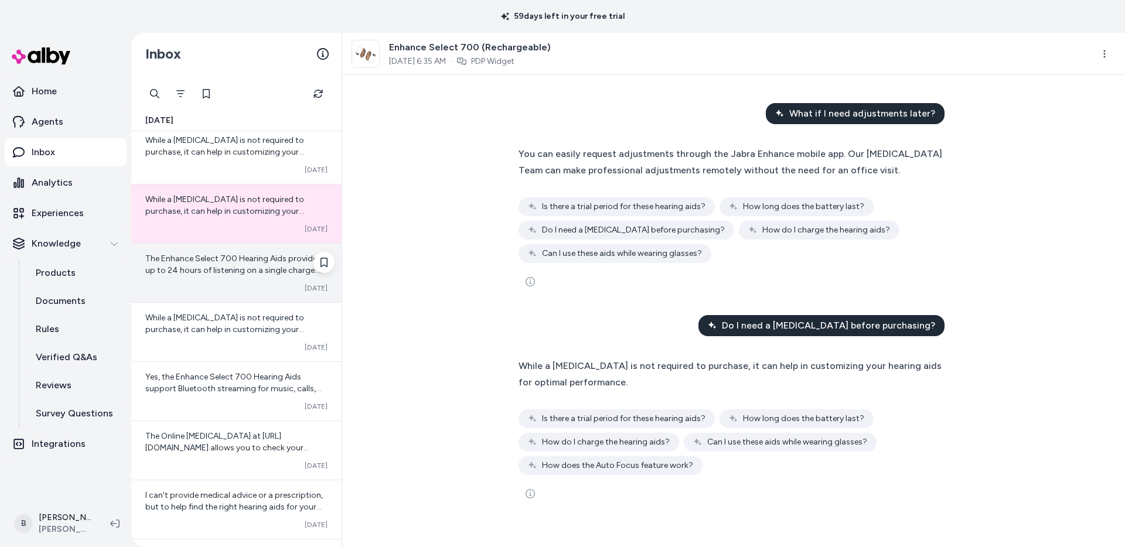  I want to click on a: Rules, so click(75, 329).